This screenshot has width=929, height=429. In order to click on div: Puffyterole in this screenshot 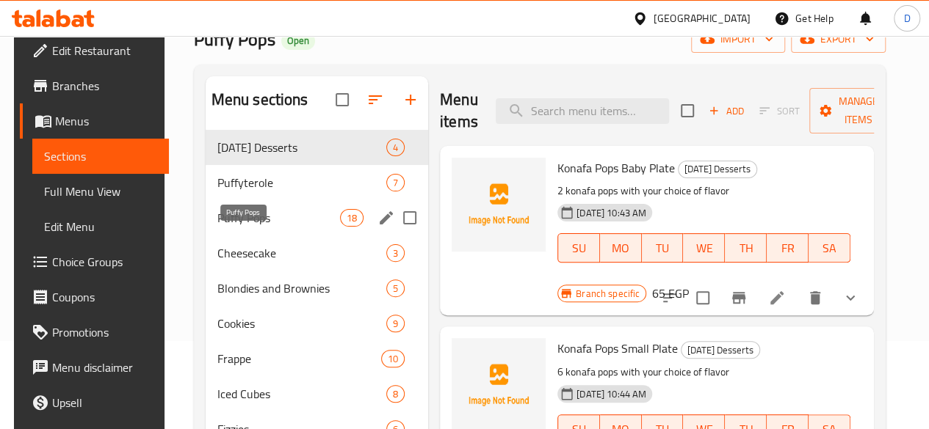, I will do `click(302, 183)`.